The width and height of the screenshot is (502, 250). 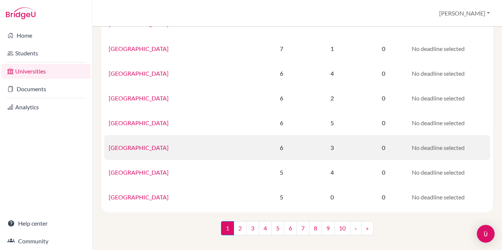 I want to click on a: 8, so click(x=315, y=228).